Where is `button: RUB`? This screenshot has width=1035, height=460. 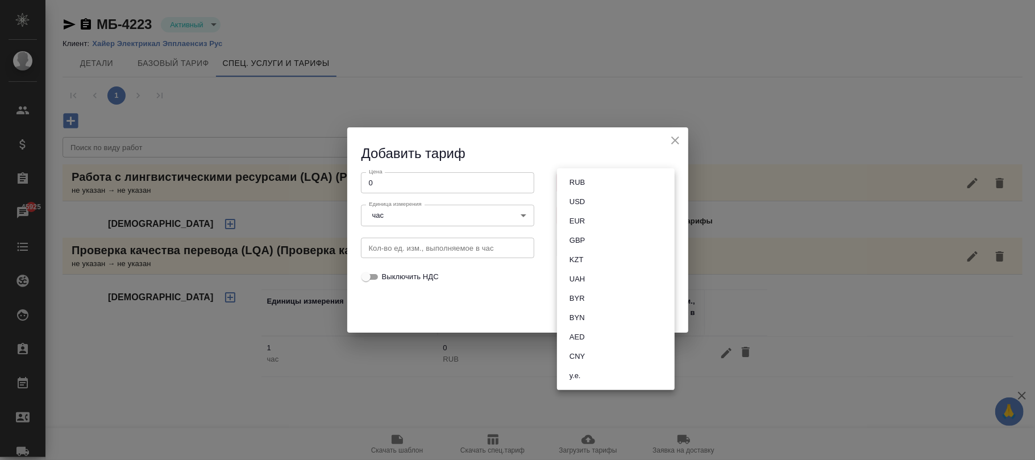
button: RUB is located at coordinates (577, 182).